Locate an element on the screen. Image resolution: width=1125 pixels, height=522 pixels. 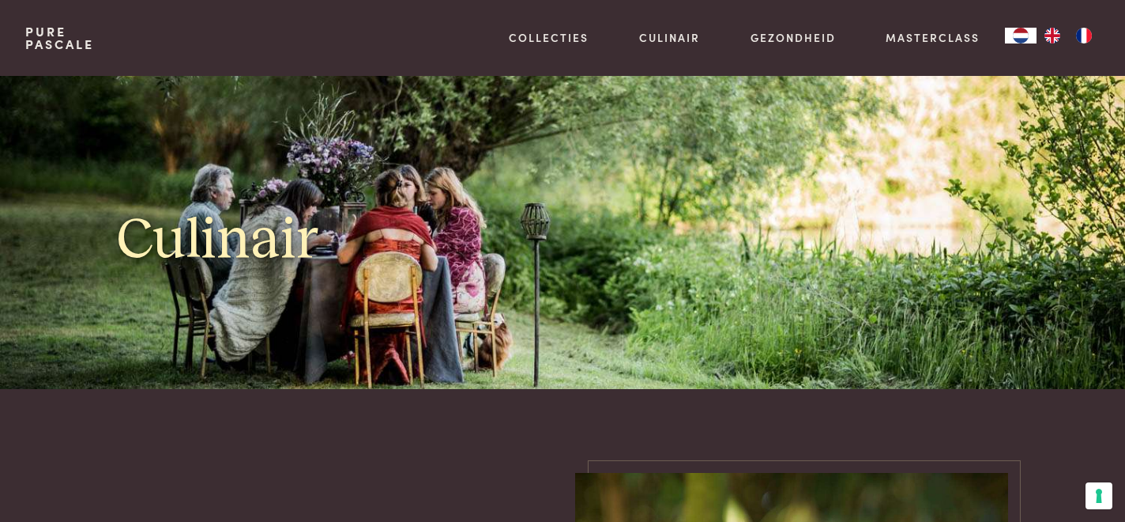
a: EN is located at coordinates (1053, 36).